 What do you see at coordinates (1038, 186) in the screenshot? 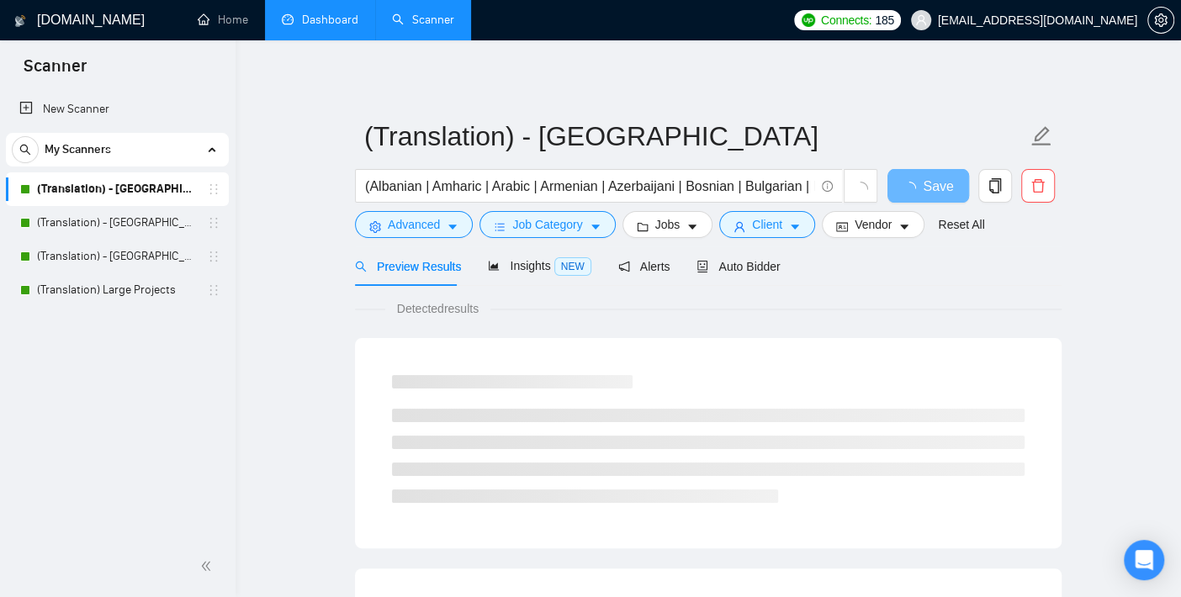
I see `span: delete` at bounding box center [1038, 186].